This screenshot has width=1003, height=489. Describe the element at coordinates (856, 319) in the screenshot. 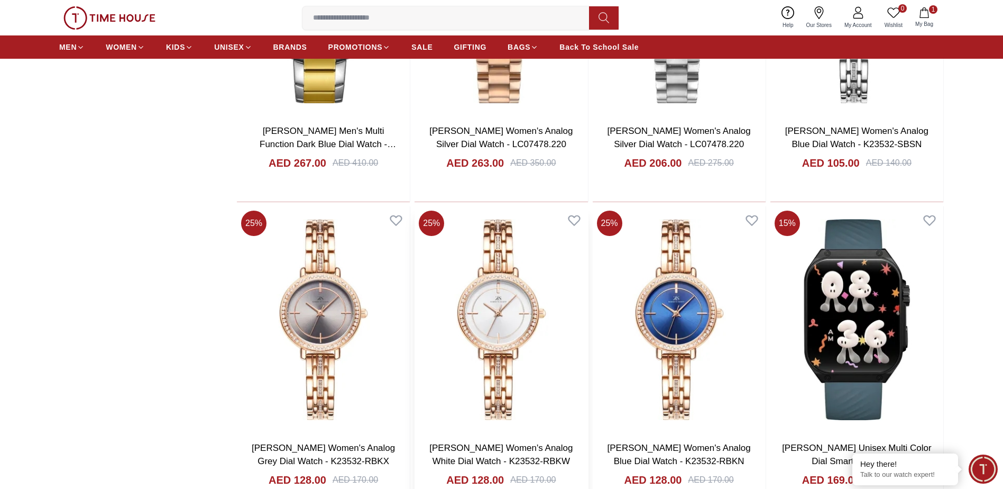

I see `img: Kenneth Scott Unisex Multi Color Dial Smart Watch With Interchangeable Strap-KCRV10-XSBBX` at that location.